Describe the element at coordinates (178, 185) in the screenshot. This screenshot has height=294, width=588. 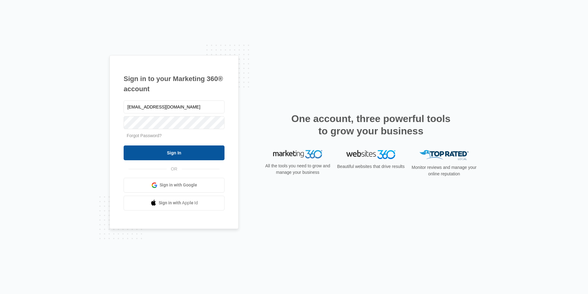
I see `span: Sign in with Google` at that location.